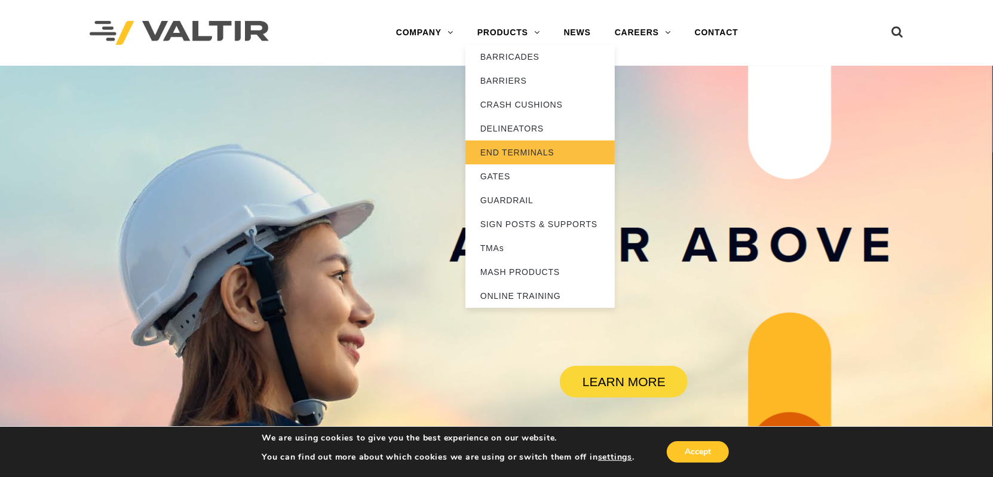 The width and height of the screenshot is (993, 477). Describe the element at coordinates (425, 33) in the screenshot. I see `a: COMPANY` at that location.